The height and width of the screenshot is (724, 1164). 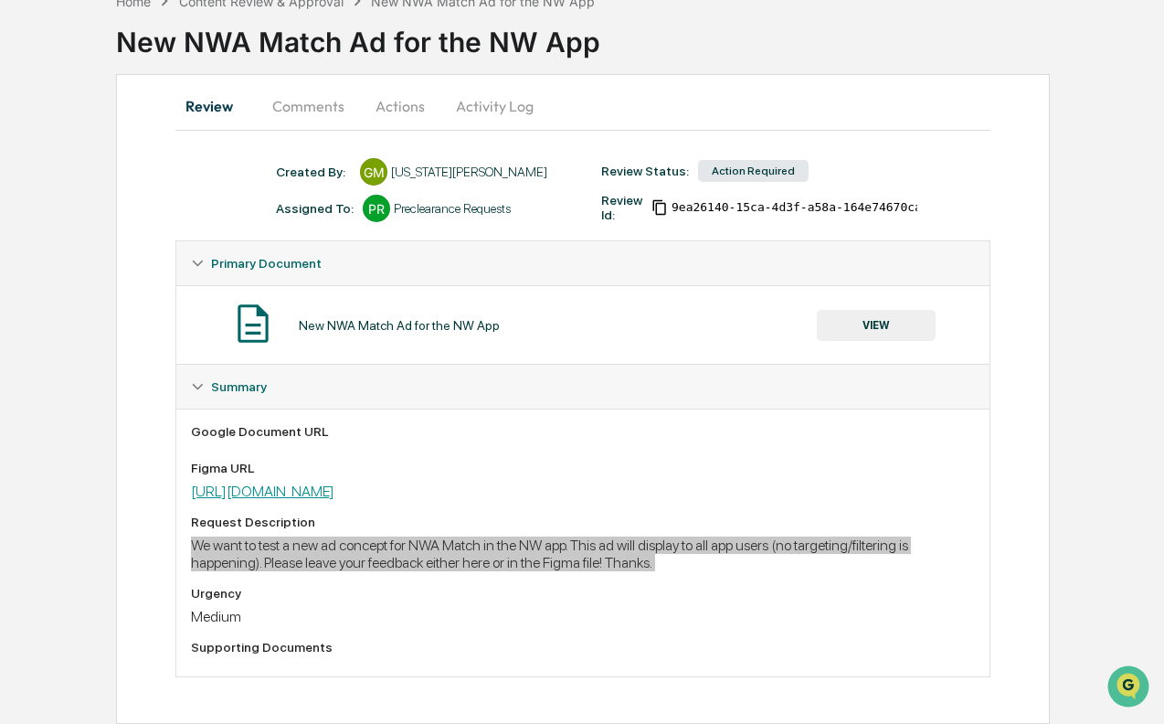 What do you see at coordinates (621, 207) in the screenshot?
I see `div: Review Id:` at bounding box center [621, 207].